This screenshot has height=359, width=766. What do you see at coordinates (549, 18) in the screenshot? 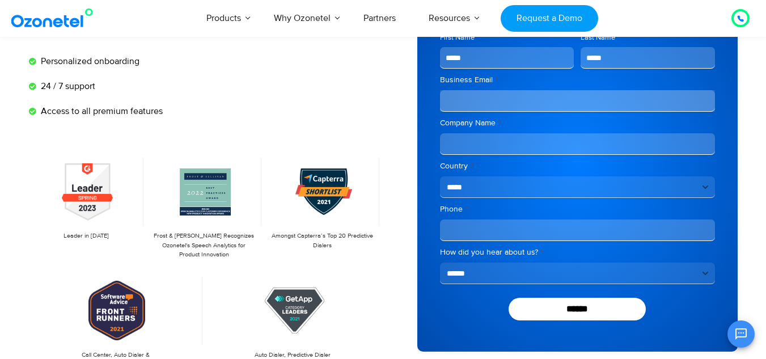
I see `a: Request a Demo` at bounding box center [549, 18].